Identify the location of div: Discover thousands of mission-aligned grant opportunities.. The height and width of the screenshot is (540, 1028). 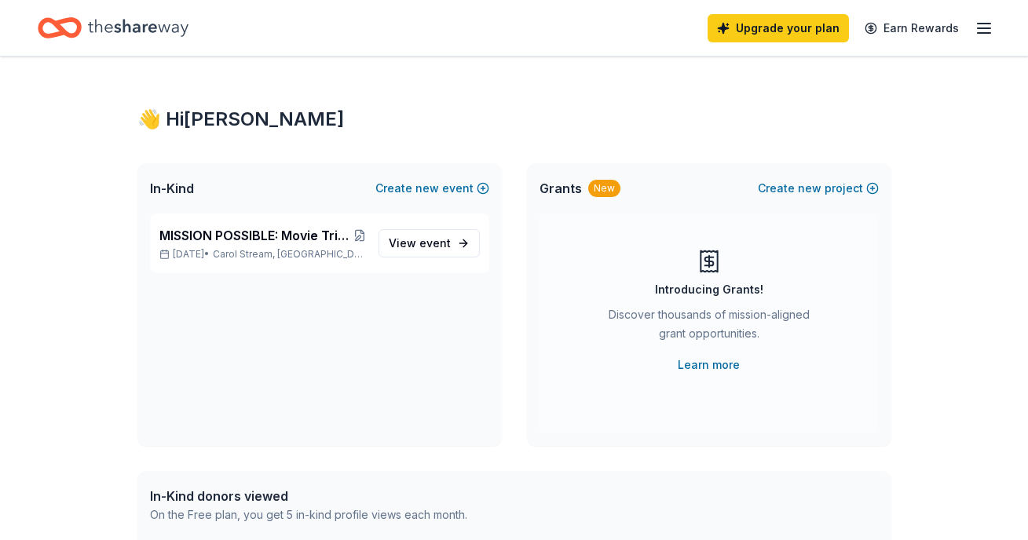
(709, 328).